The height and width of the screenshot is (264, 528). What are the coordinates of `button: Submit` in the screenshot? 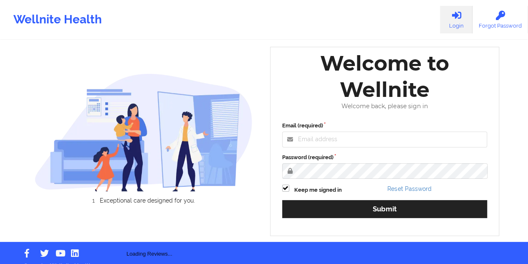 It's located at (385, 209).